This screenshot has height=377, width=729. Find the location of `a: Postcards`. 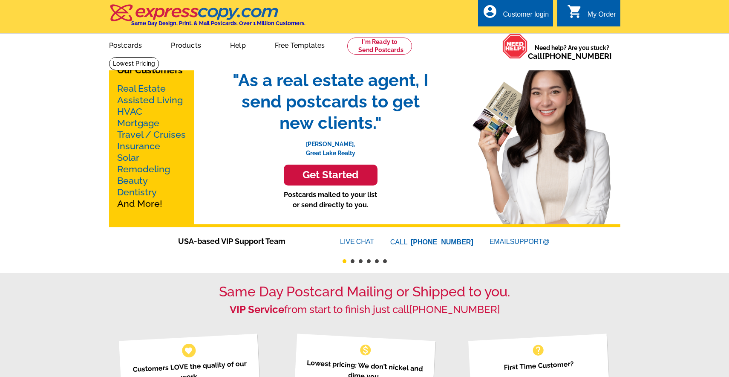

a: Postcards is located at coordinates (126, 44).